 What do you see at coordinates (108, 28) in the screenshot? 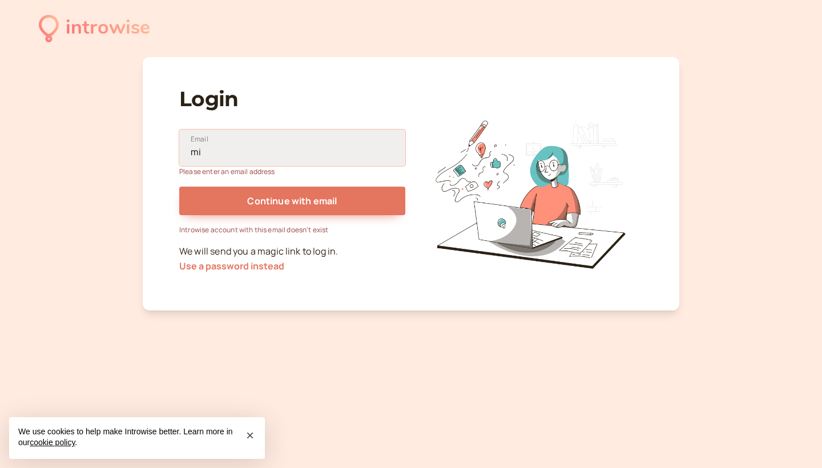
I see `div: introwise` at bounding box center [108, 28].